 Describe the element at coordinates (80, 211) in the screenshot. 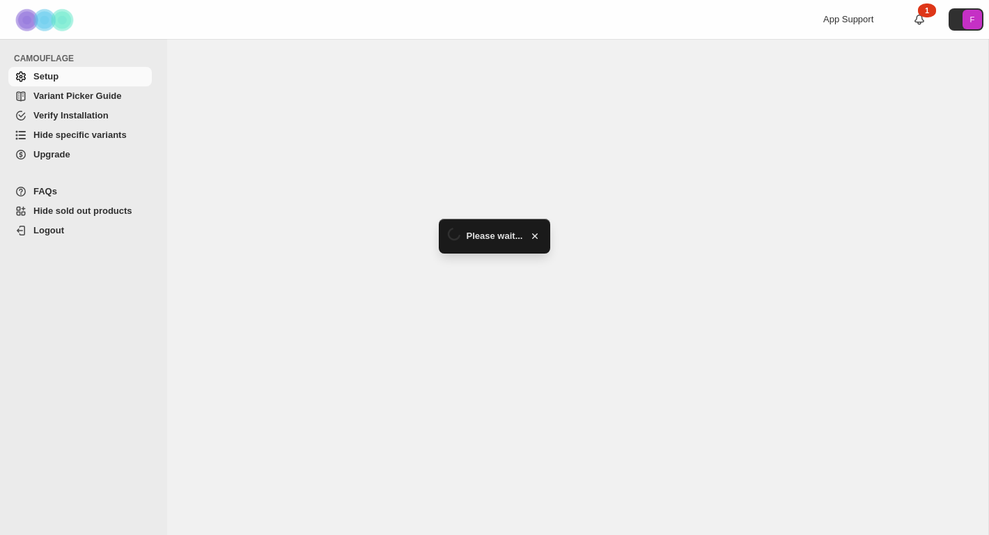

I see `a: Hide sold out products` at that location.